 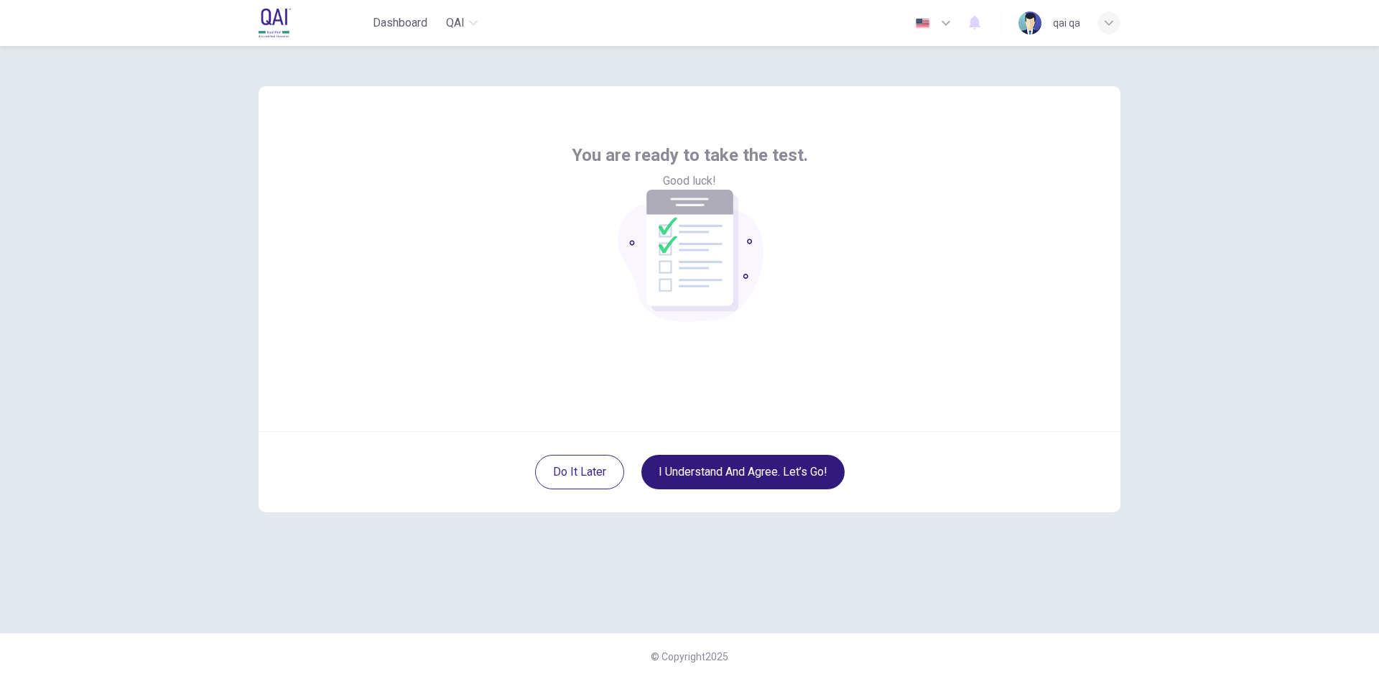 I want to click on img: Profile picture, so click(x=1030, y=23).